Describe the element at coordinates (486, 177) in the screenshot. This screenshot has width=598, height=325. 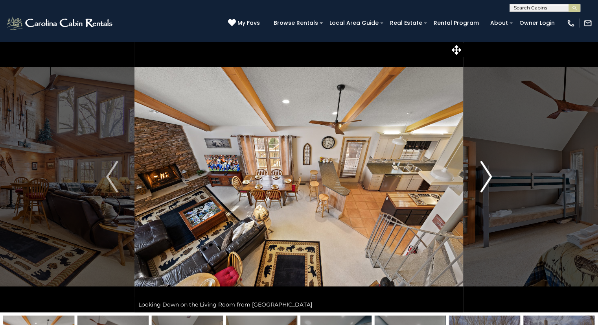
I see `button: Next` at that location.